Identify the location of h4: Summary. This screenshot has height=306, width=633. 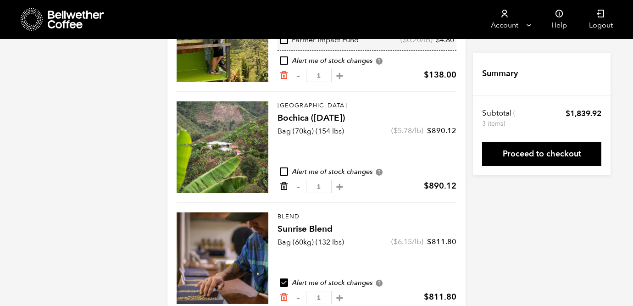
(500, 74).